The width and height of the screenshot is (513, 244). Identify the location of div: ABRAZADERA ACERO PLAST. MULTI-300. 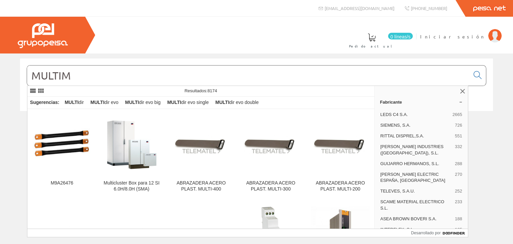
(270, 186).